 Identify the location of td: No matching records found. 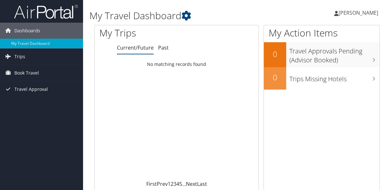
(176, 64).